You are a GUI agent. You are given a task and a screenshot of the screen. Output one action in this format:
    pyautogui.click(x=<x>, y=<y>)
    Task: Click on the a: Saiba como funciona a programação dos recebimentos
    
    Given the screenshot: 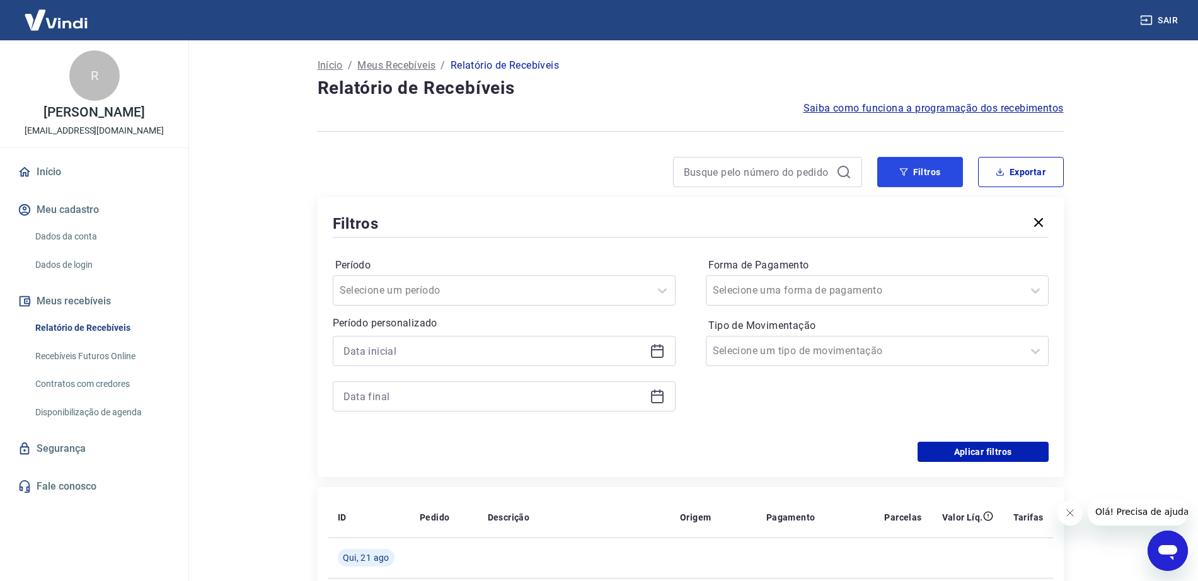 What is the action you would take?
    pyautogui.click(x=934, y=108)
    